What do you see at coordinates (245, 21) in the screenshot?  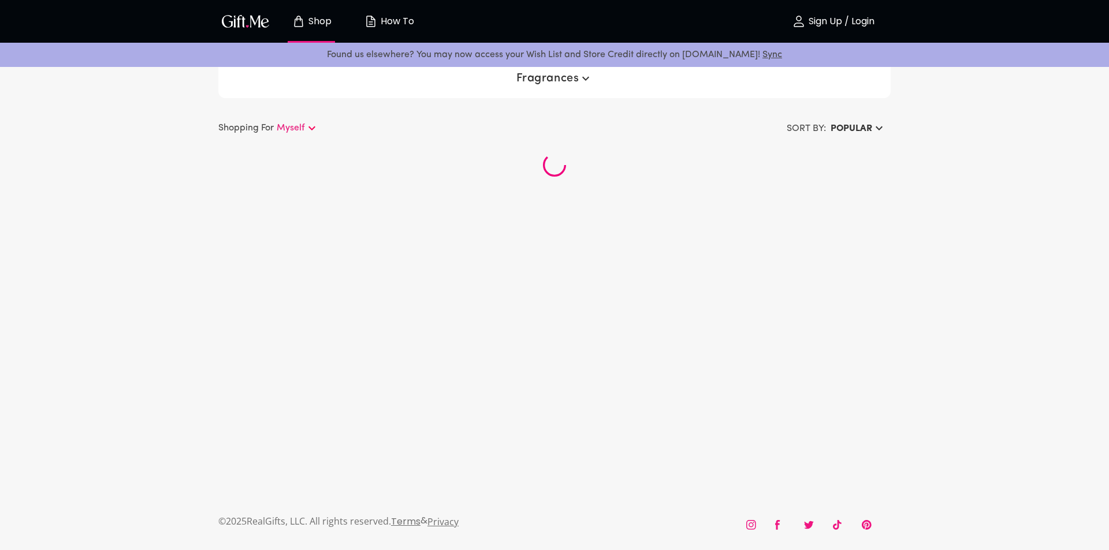 I see `img: GiftMe Logo` at bounding box center [245, 21].